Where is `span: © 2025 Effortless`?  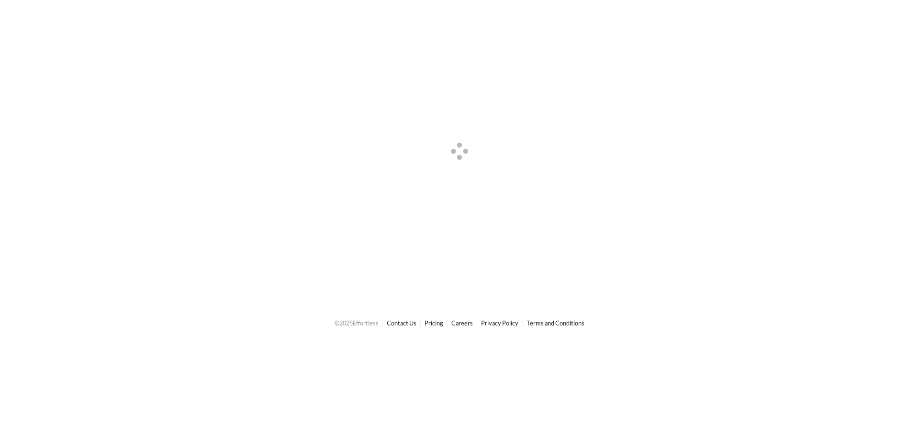 span: © 2025 Effortless is located at coordinates (357, 323).